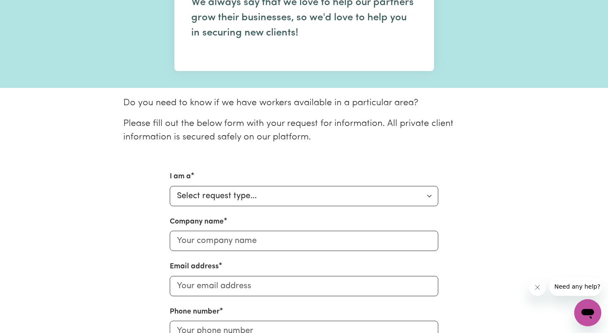  Describe the element at coordinates (304, 286) in the screenshot. I see `input: Your email address` at that location.